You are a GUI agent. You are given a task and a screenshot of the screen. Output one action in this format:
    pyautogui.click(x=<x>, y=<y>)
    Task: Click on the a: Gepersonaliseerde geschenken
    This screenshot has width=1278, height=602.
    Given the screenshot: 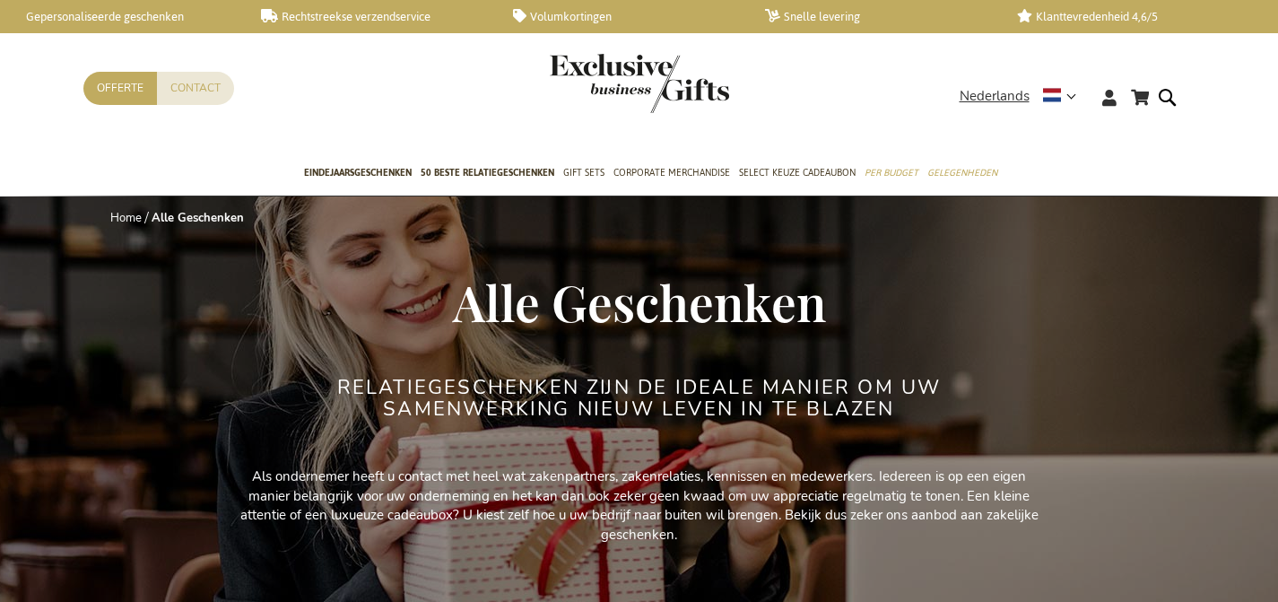 What is the action you would take?
    pyautogui.click(x=120, y=16)
    